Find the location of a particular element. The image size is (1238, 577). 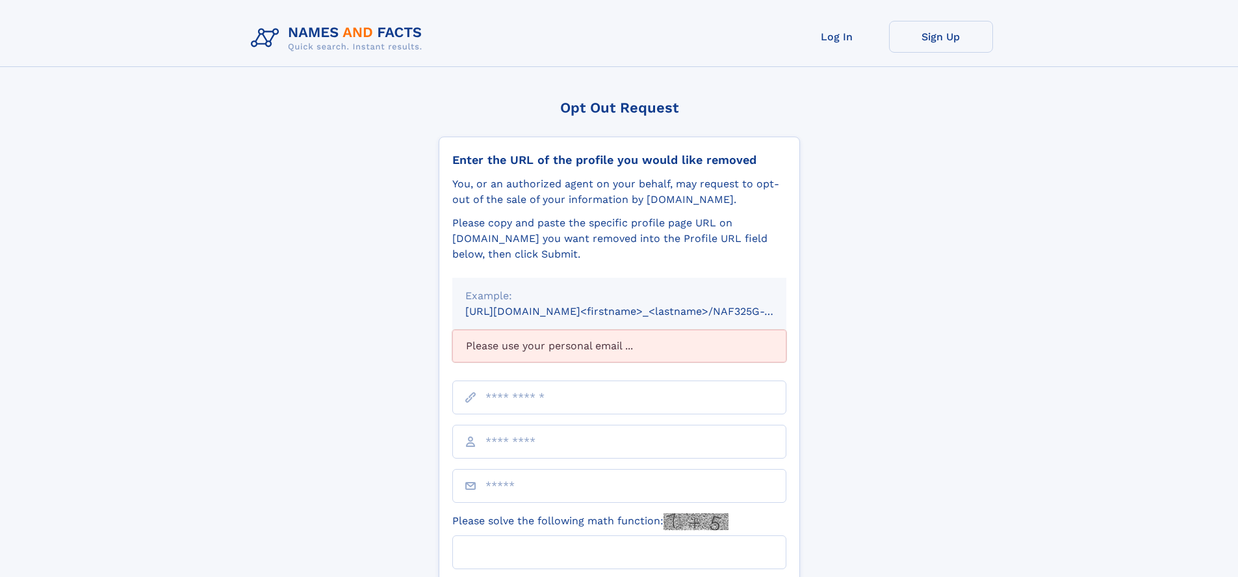

div: Please use your personal email ... is located at coordinates (619, 346).